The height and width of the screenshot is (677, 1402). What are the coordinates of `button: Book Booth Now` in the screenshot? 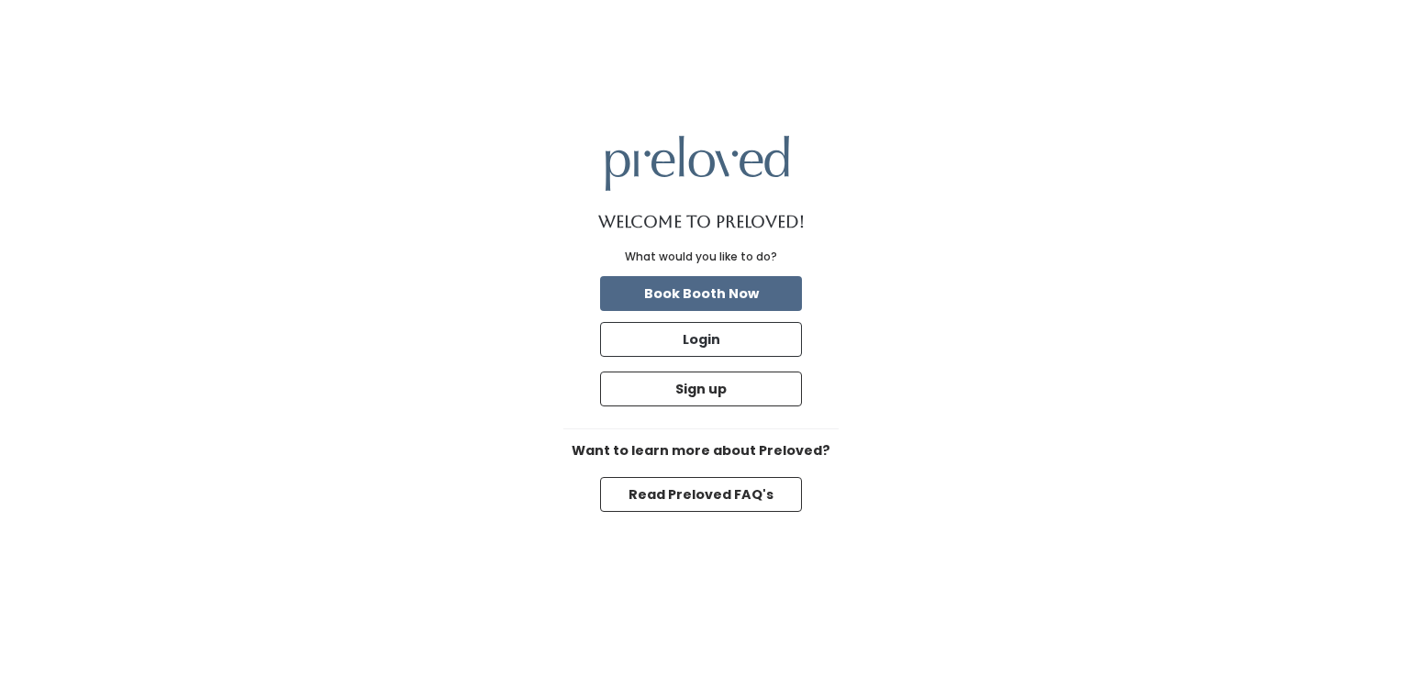 It's located at (701, 294).